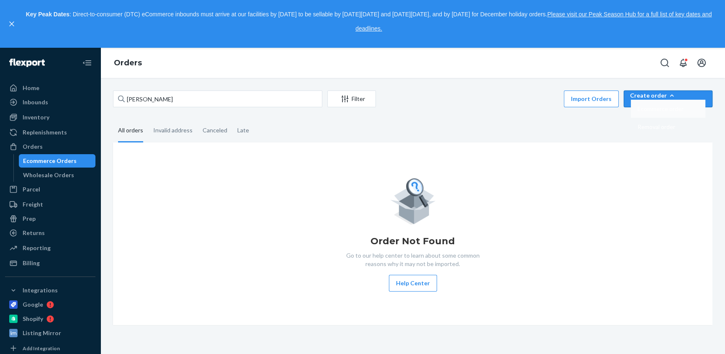  What do you see at coordinates (50, 132) in the screenshot?
I see `a: Replenishments` at bounding box center [50, 132].